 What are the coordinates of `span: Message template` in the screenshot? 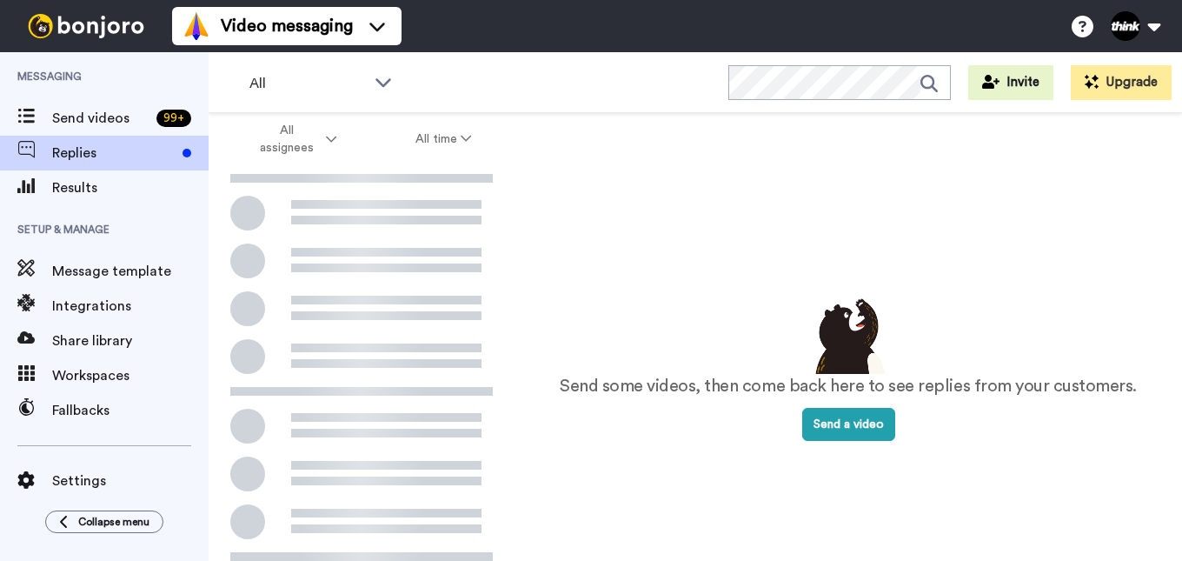 It's located at (130, 271).